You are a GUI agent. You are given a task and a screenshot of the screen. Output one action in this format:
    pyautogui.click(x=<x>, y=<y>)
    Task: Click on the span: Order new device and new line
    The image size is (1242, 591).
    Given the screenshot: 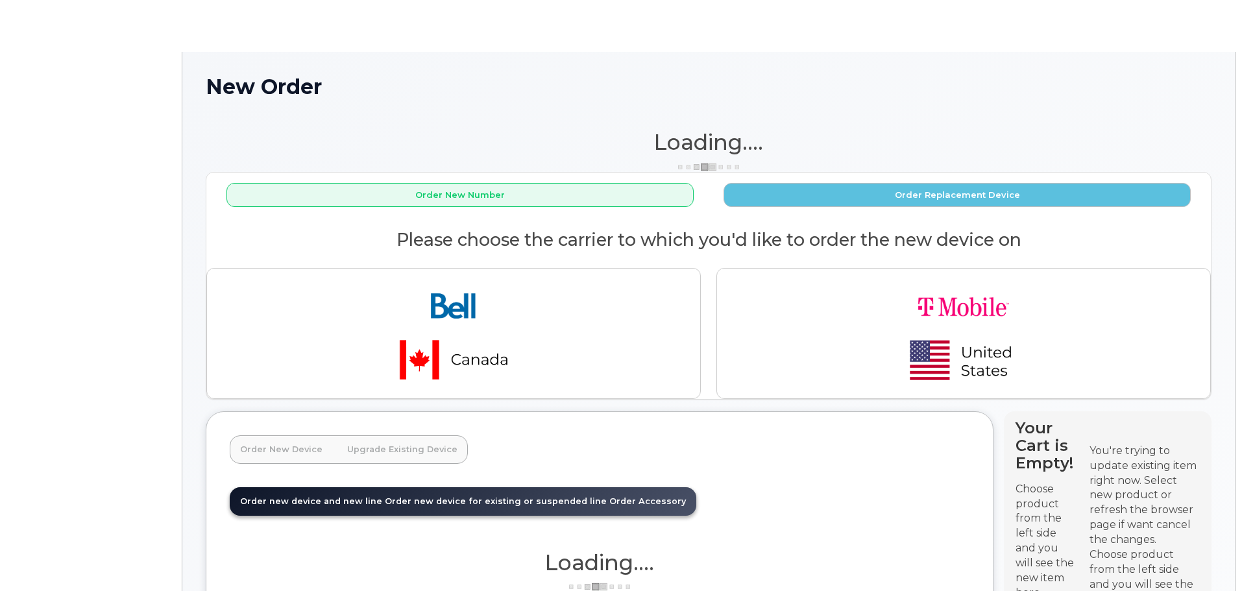 What is the action you would take?
    pyautogui.click(x=311, y=501)
    